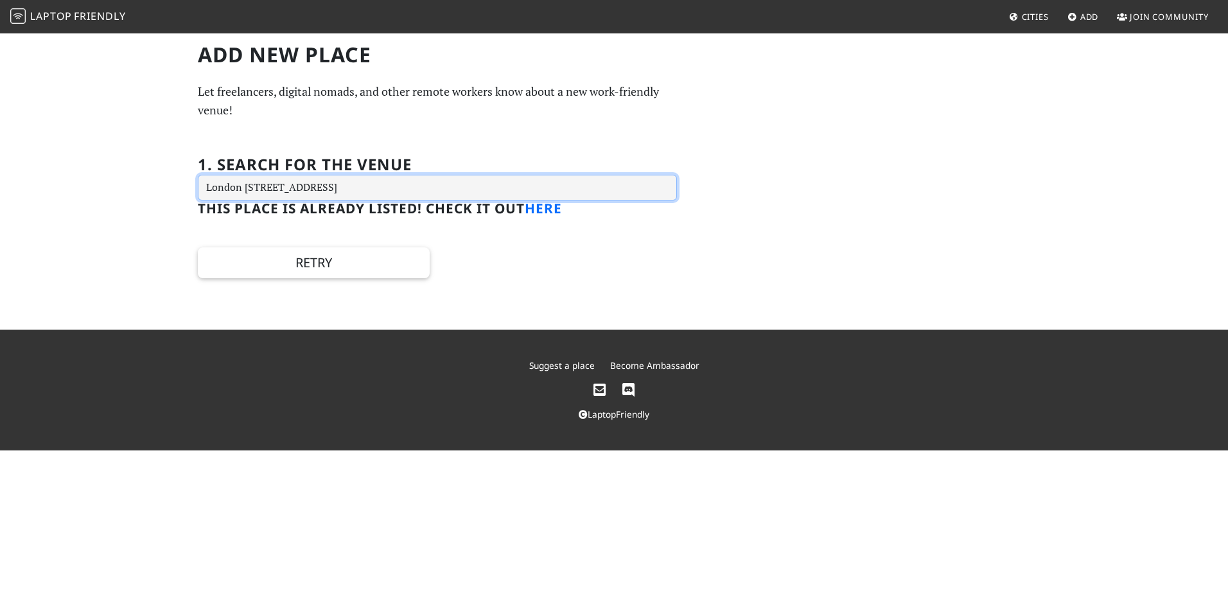 The height and width of the screenshot is (613, 1228). Describe the element at coordinates (1083, 17) in the screenshot. I see `a: Add` at that location.